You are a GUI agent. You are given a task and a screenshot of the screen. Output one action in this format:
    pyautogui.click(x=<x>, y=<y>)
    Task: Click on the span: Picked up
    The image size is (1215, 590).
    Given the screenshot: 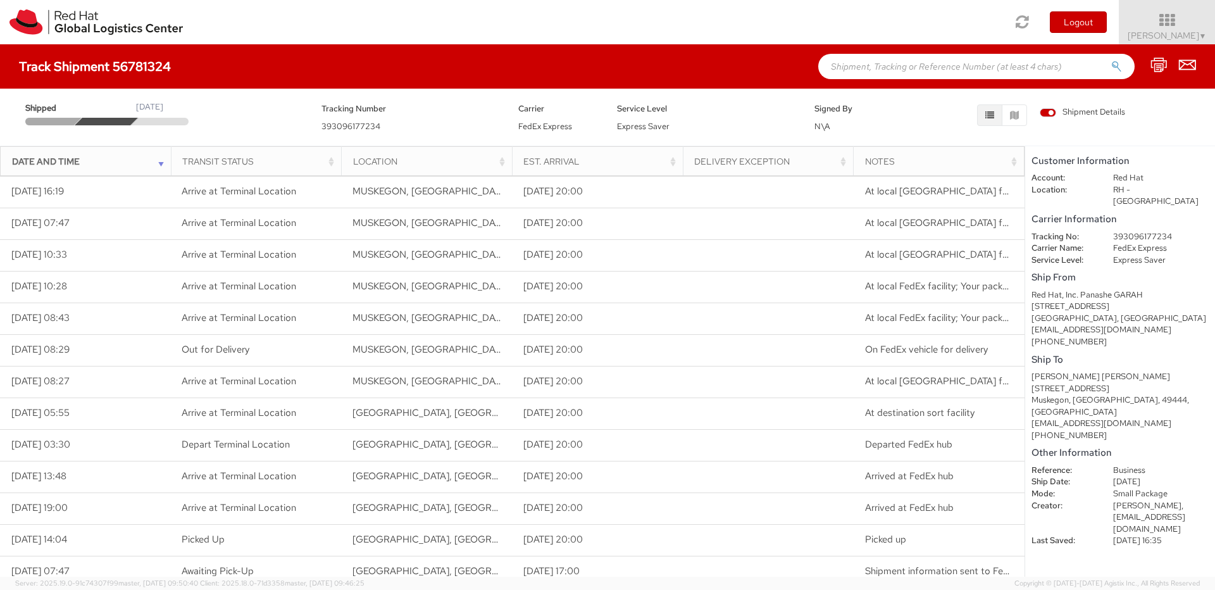 What is the action you would take?
    pyautogui.click(x=885, y=539)
    